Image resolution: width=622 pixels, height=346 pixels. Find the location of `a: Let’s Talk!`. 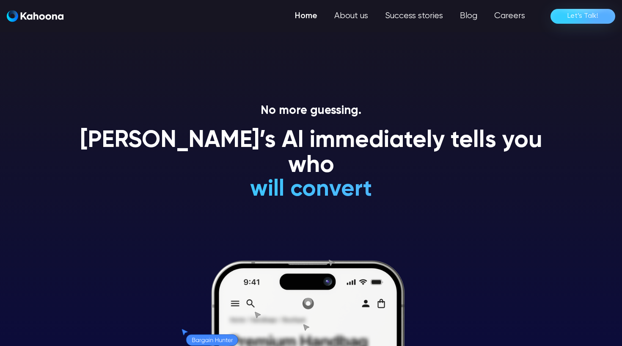

a: Let’s Talk! is located at coordinates (583, 16).